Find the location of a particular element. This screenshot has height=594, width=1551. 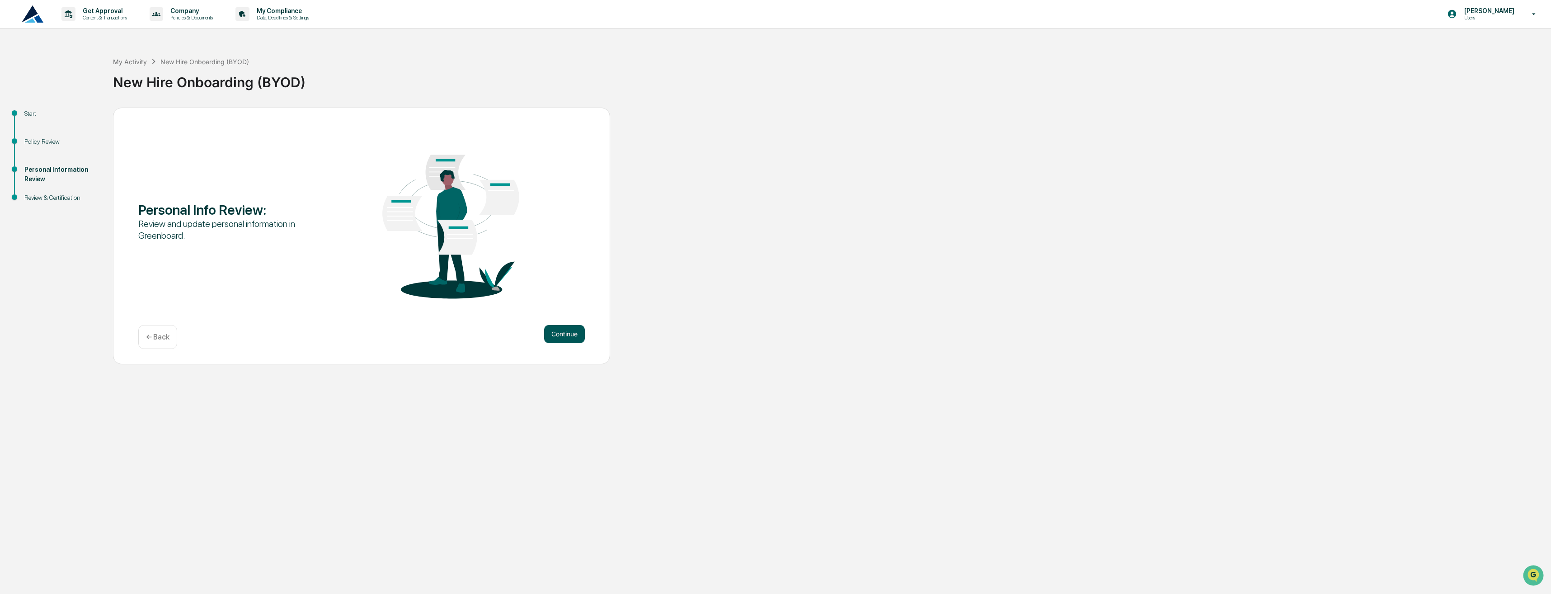

p: Company is located at coordinates (190, 11).